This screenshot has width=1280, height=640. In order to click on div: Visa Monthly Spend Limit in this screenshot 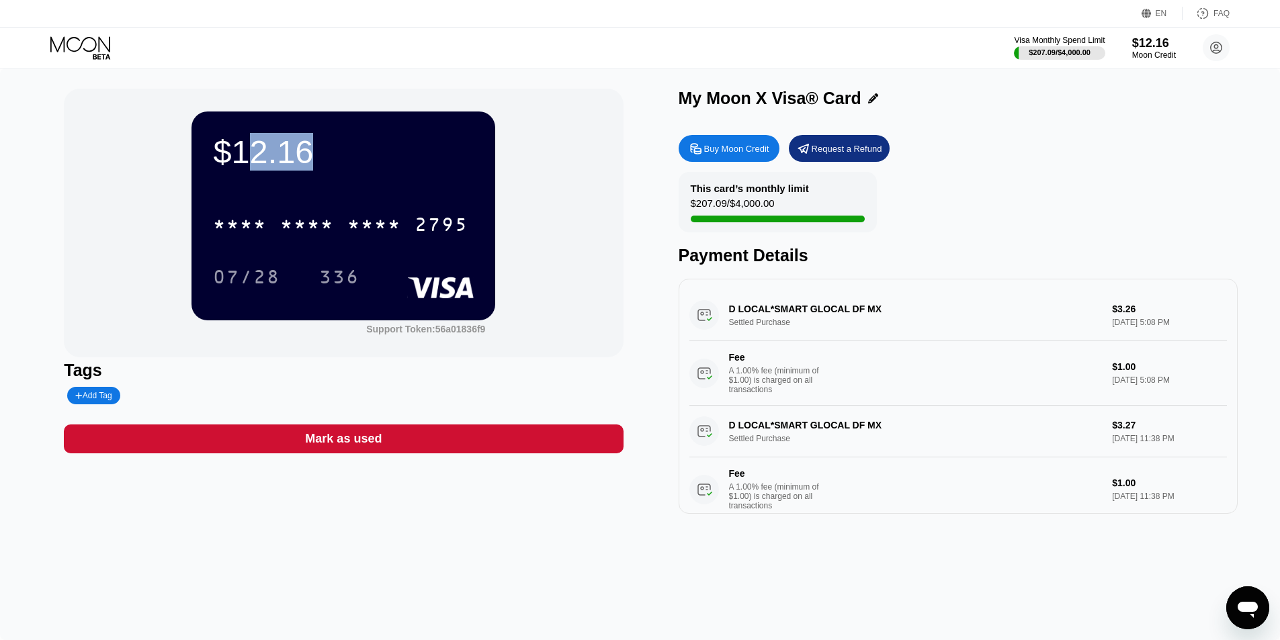, I will do `click(1059, 40)`.